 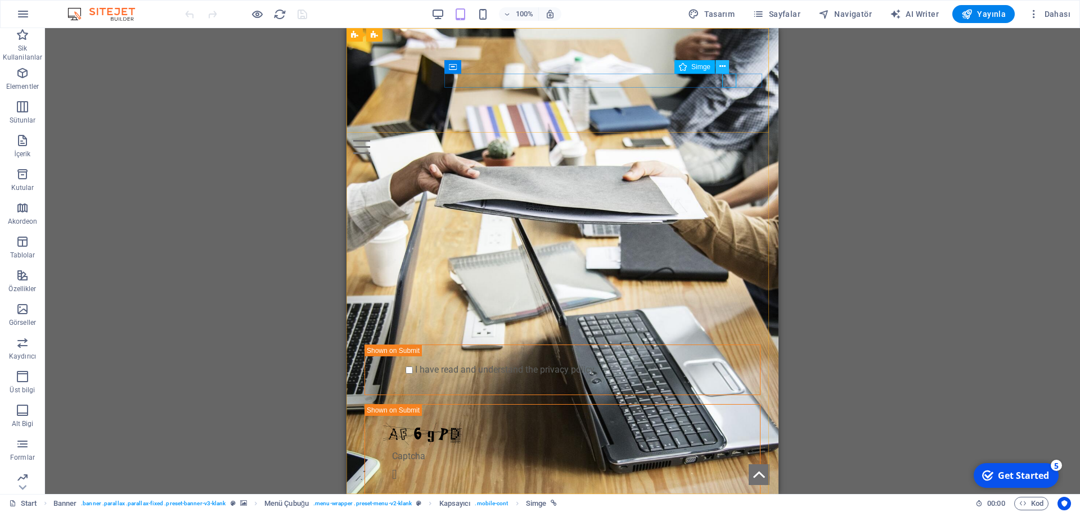 I want to click on button: 100%, so click(x=518, y=14).